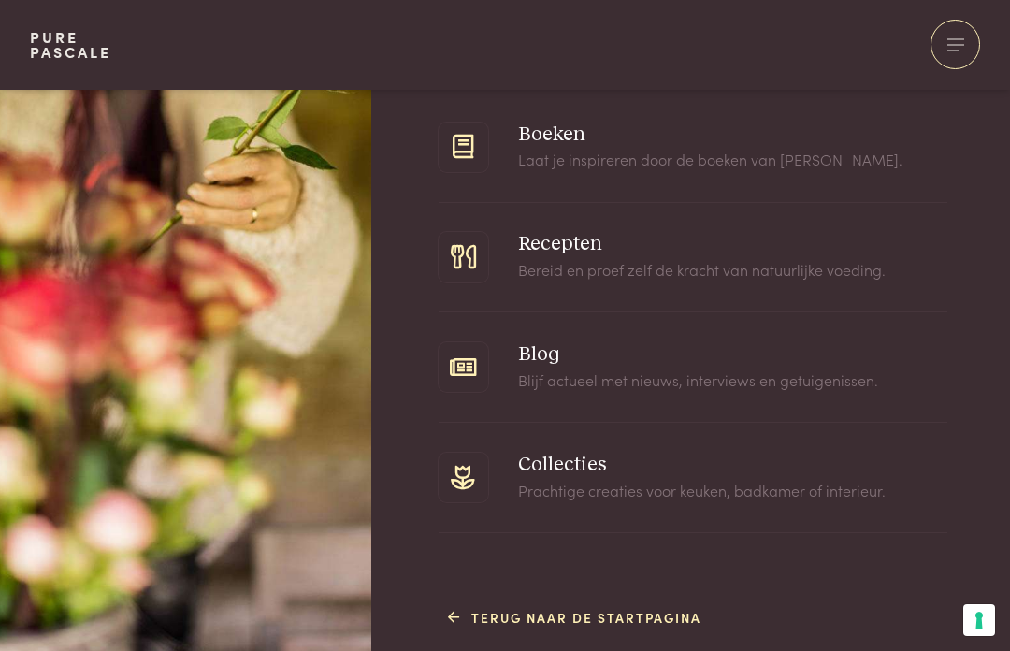 This screenshot has height=651, width=1010. Describe the element at coordinates (562, 465) in the screenshot. I see `a: Collecties` at that location.